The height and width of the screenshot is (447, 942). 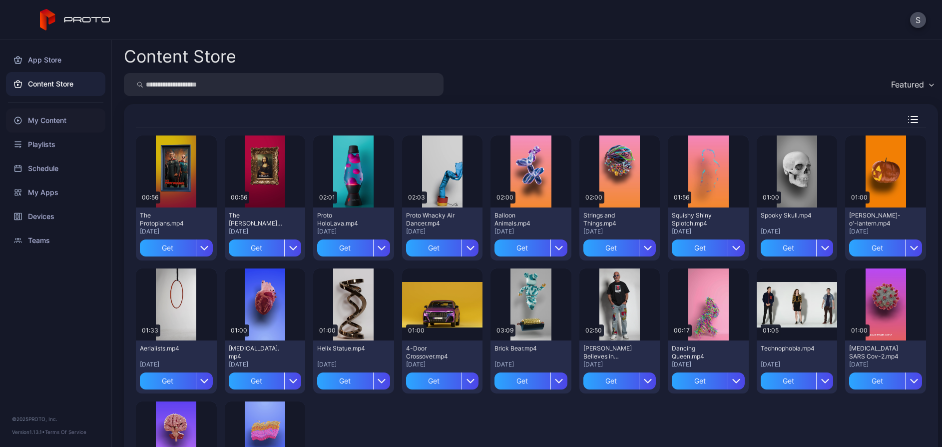 I want to click on div: Spooky Skull.mp4, so click(x=789, y=215).